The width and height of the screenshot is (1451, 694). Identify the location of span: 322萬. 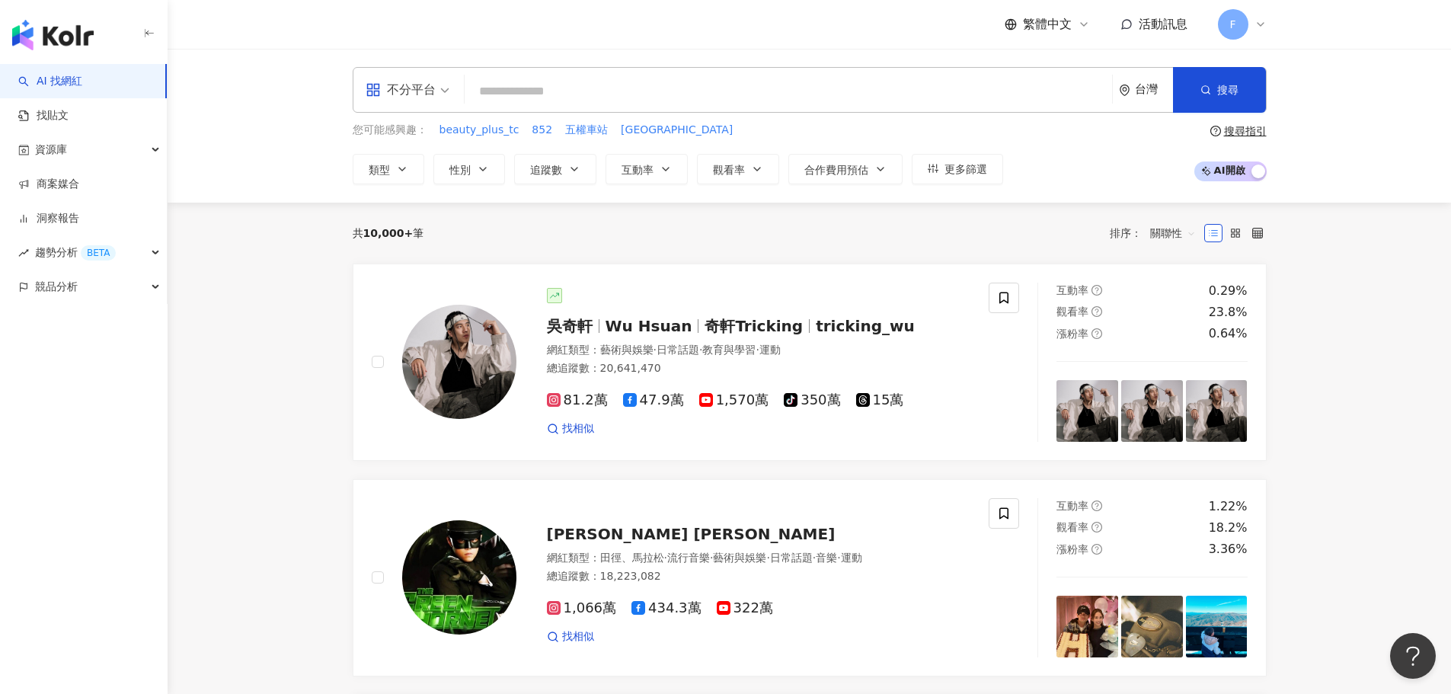
(745, 608).